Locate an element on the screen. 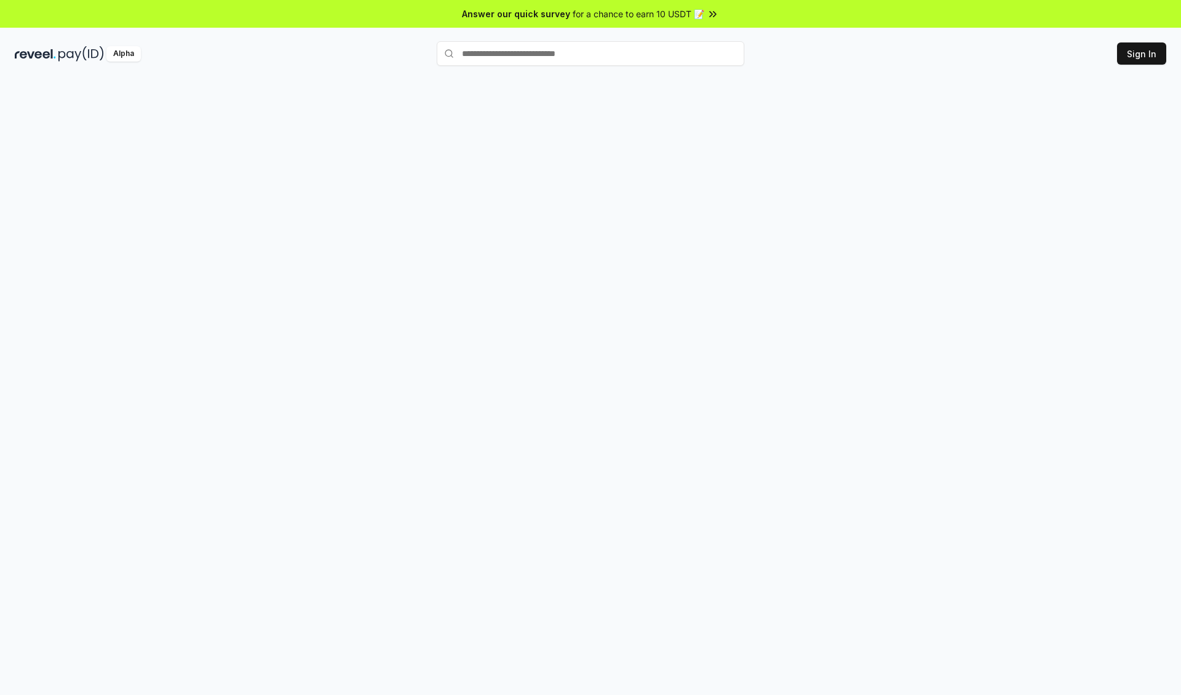 This screenshot has width=1181, height=695. button: Sign In is located at coordinates (1142, 54).